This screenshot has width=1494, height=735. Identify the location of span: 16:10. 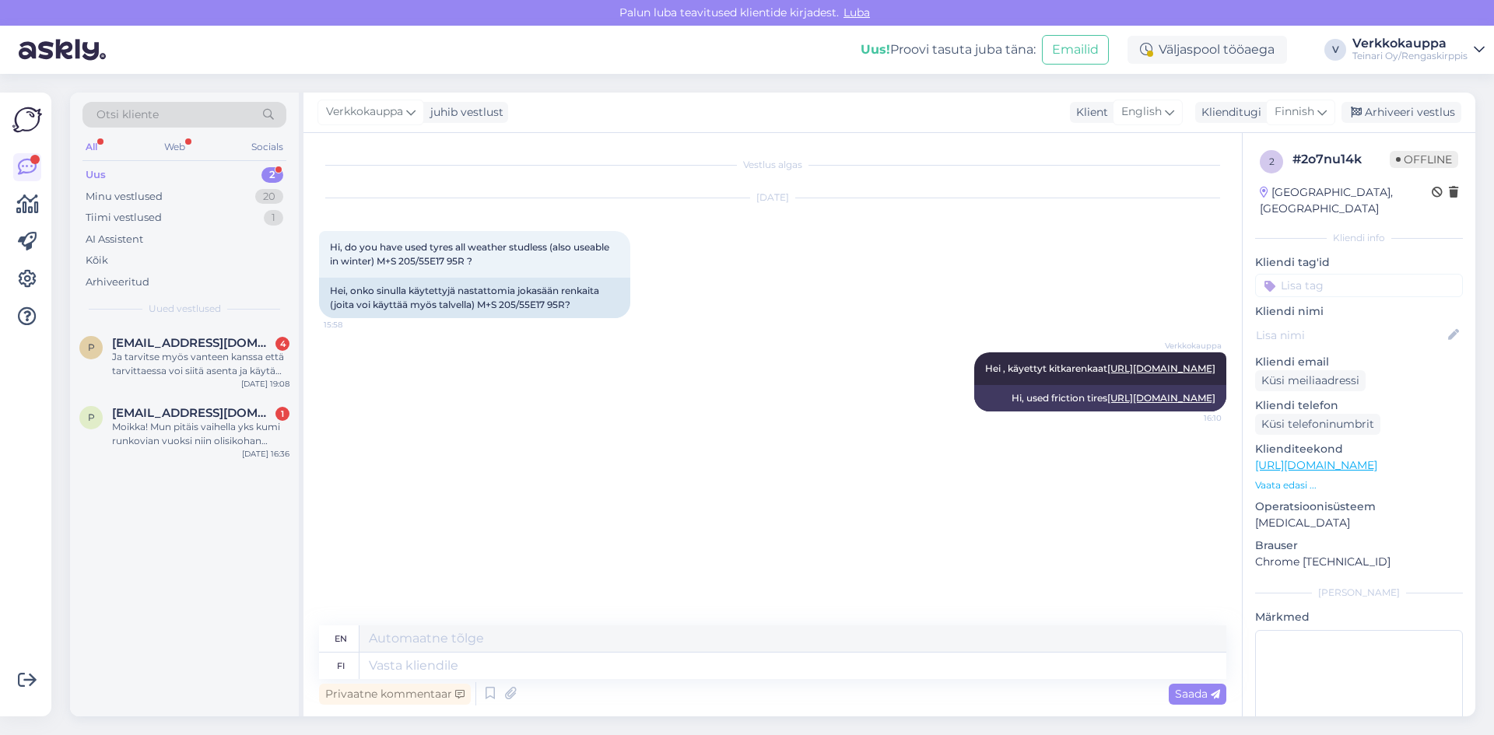
(1192, 418).